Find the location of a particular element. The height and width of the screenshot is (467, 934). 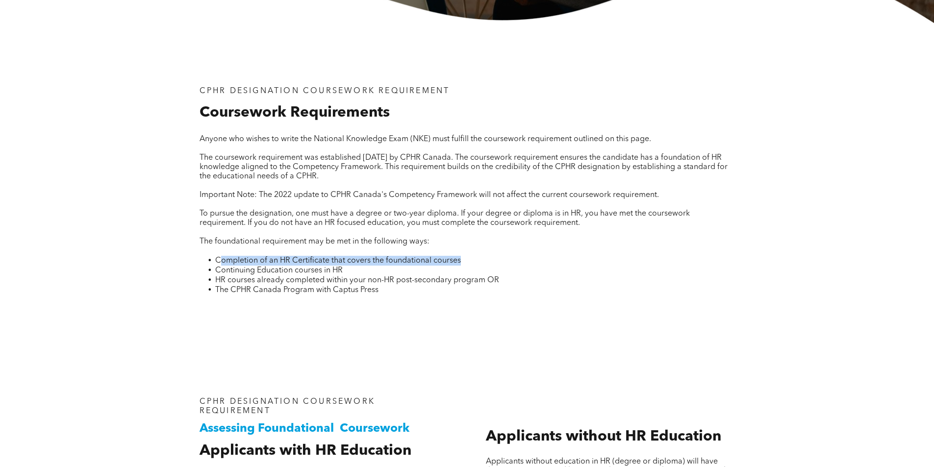

span: To pursue the designation, one must have a degree or two-year diploma. If your degree or diploma ... is located at coordinates (445, 218).